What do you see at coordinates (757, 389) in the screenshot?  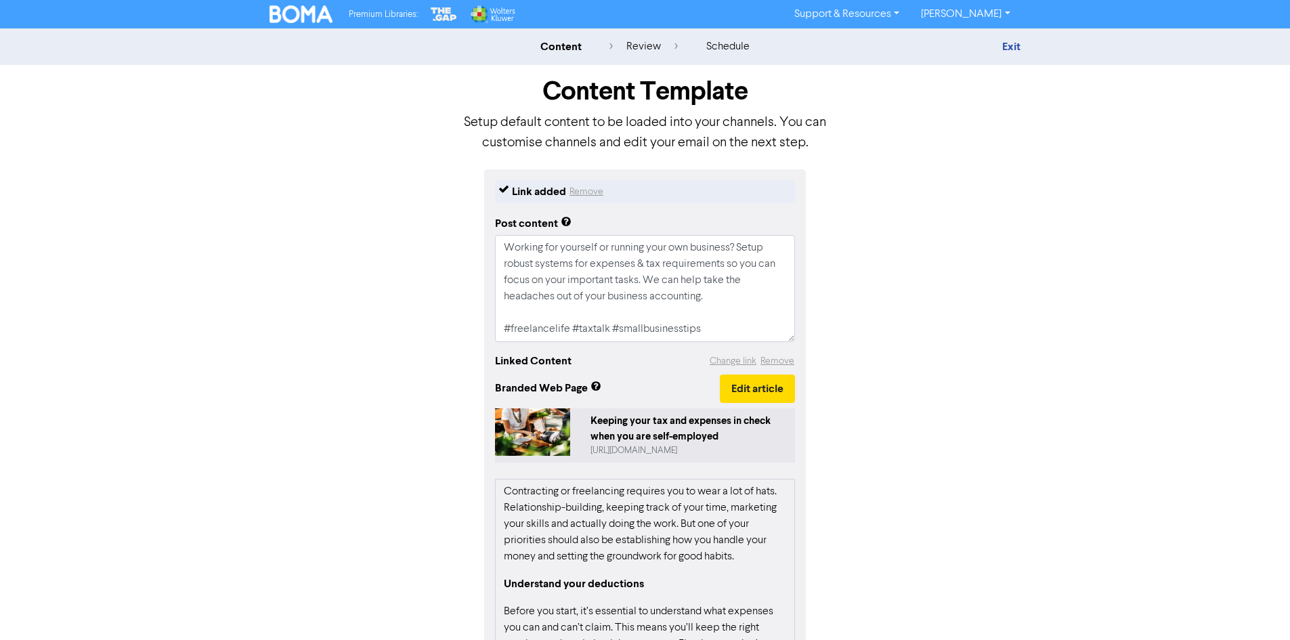 I see `button: Edit article` at bounding box center [757, 389].